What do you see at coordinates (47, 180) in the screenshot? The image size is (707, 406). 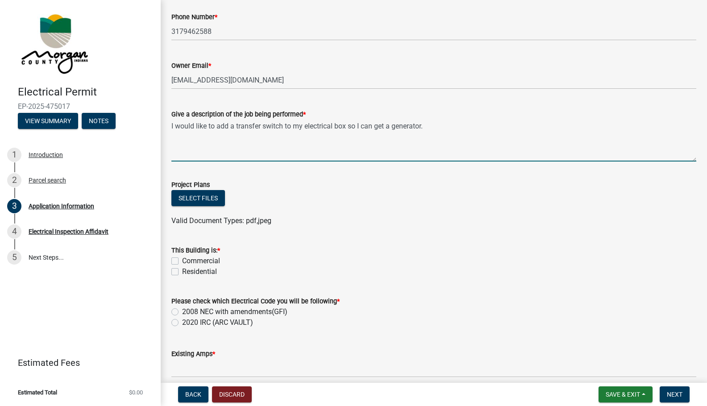 I see `div: Parcel search` at bounding box center [47, 180].